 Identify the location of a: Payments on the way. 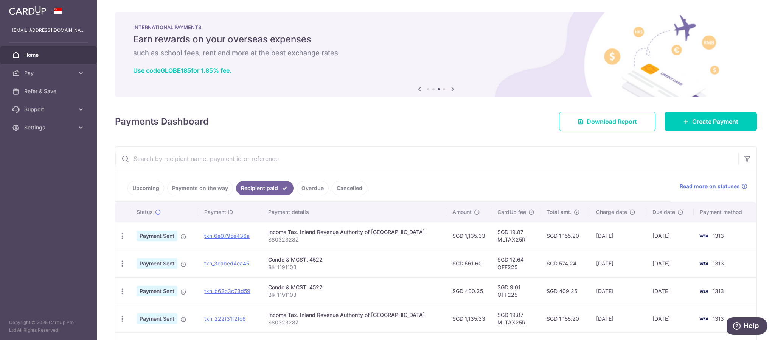
(200, 188).